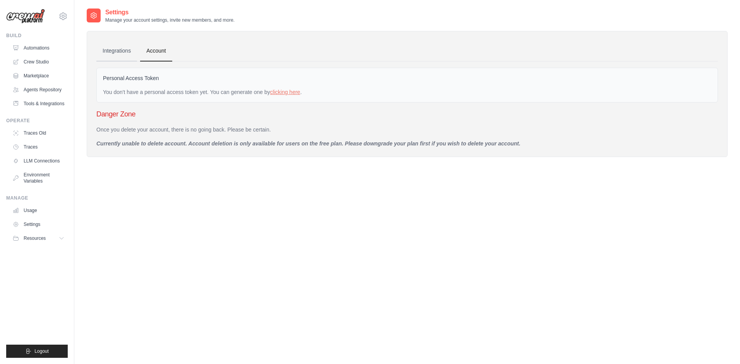 The image size is (740, 364). I want to click on div: Operate, so click(37, 121).